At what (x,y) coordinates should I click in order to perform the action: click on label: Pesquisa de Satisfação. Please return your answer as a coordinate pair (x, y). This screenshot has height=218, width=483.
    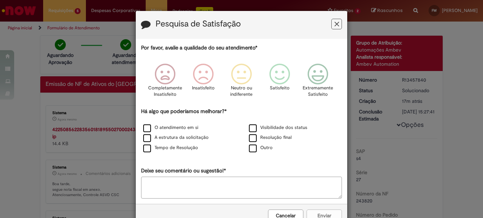
    Looking at the image, I should click on (198, 24).